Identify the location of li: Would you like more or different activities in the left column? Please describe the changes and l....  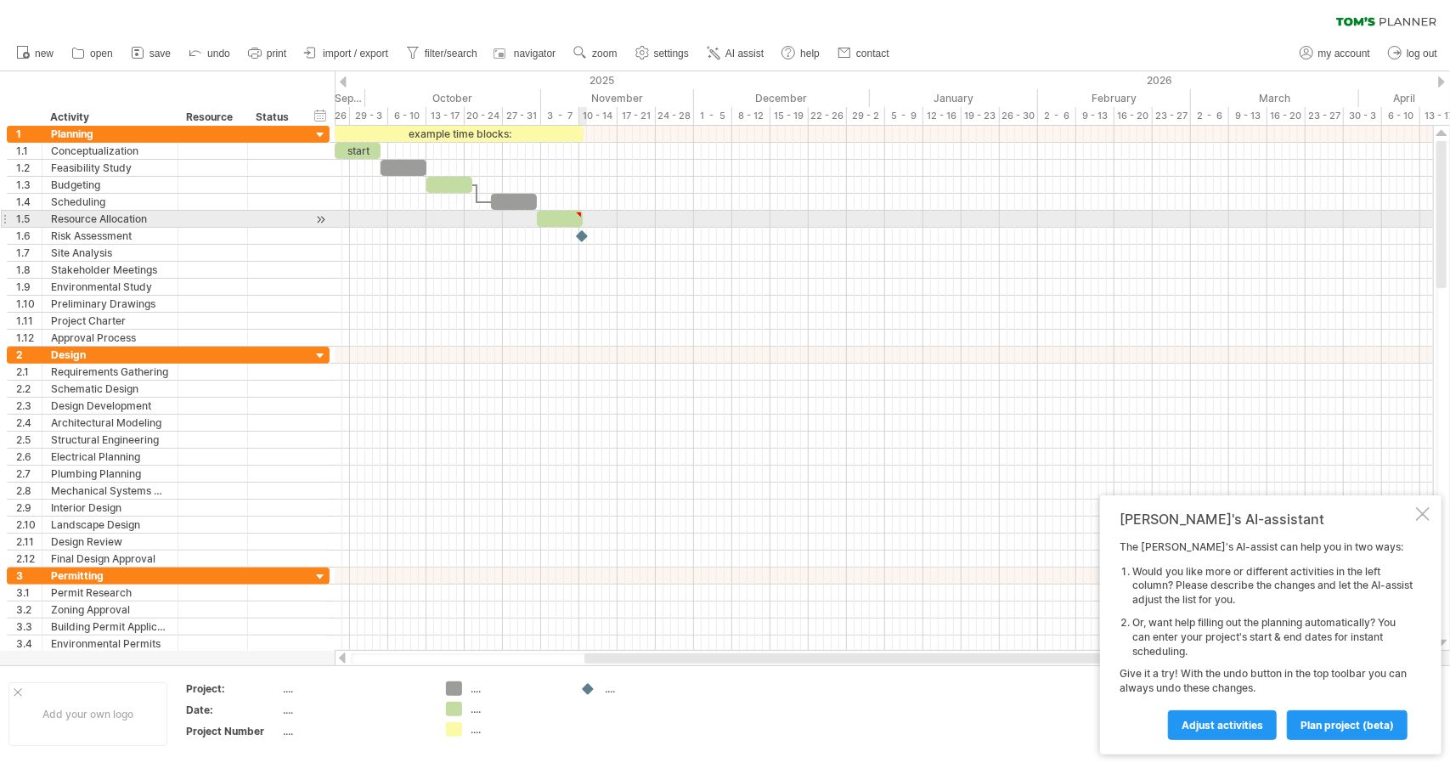
(1273, 586).